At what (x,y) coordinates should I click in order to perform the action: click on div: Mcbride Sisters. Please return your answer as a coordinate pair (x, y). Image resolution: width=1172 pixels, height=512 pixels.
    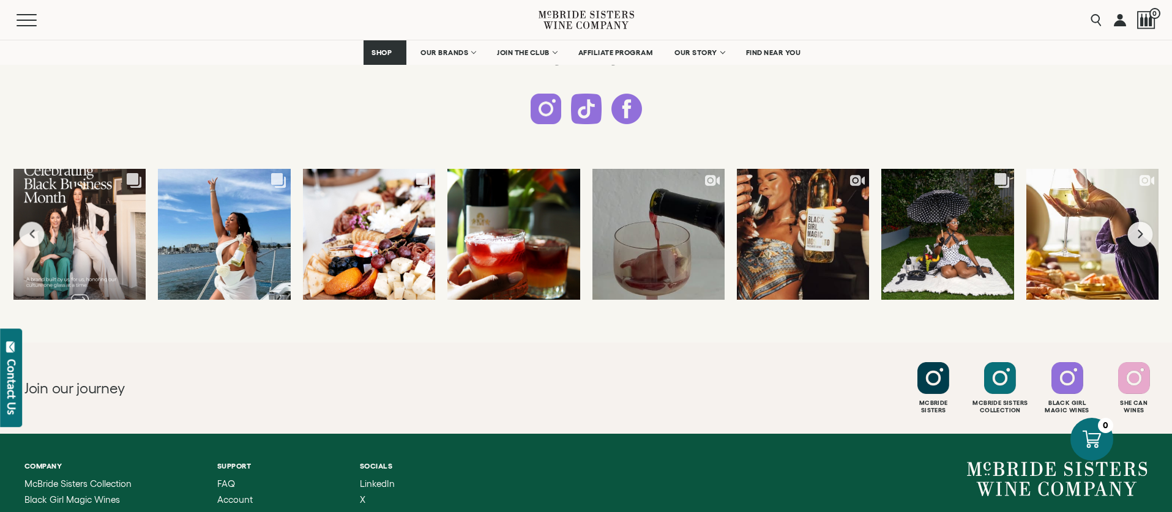
    Looking at the image, I should click on (934, 407).